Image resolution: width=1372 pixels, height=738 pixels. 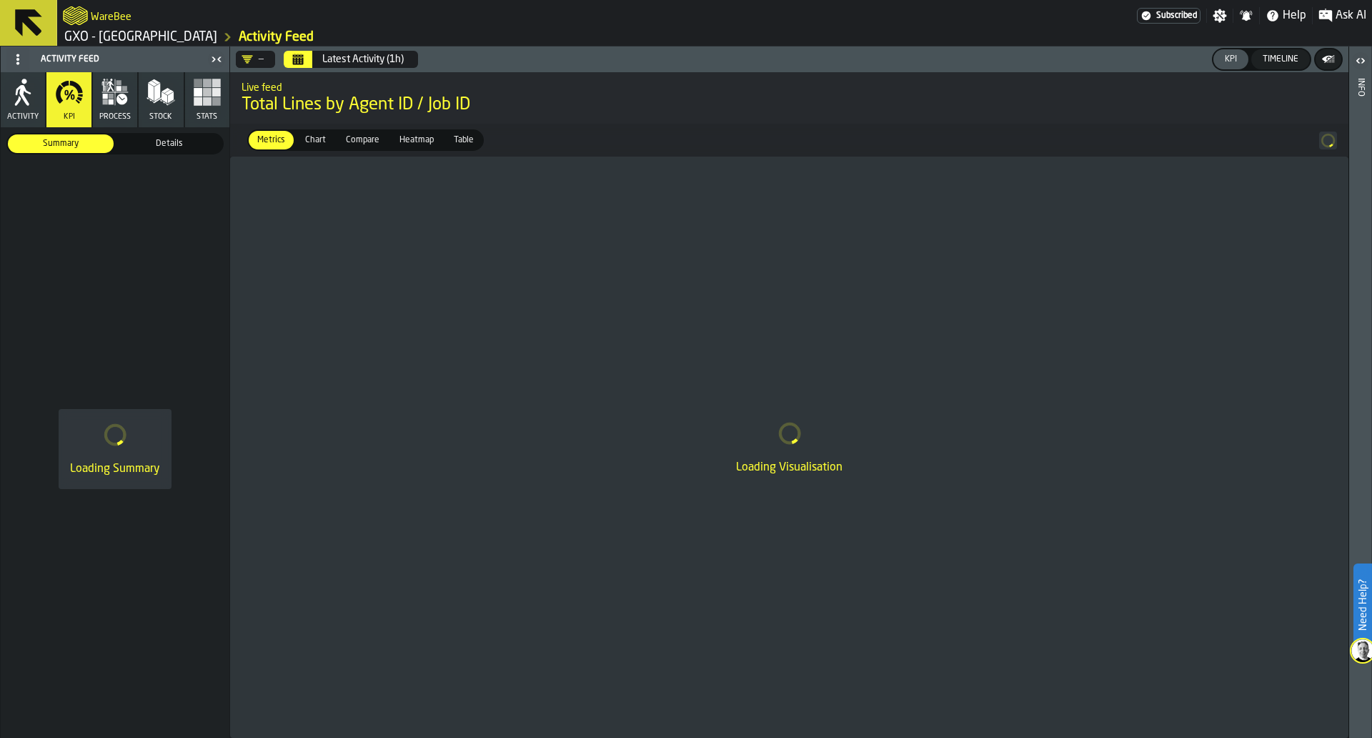 I want to click on span: Total Lines by Agent ID / Job ID, so click(x=789, y=105).